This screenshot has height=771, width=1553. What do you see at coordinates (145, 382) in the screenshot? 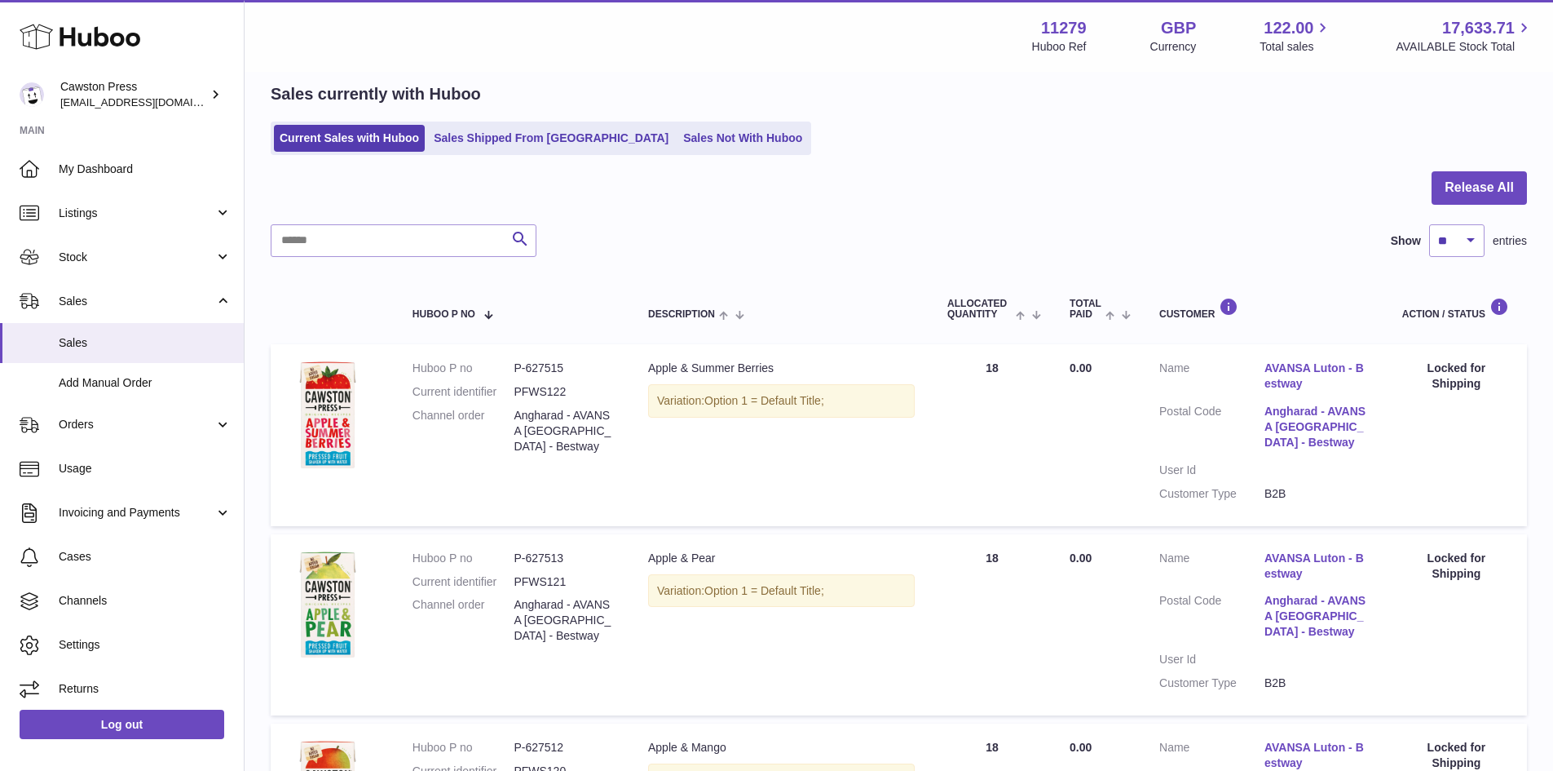
I see `span: Add Manual Order` at bounding box center [145, 382].